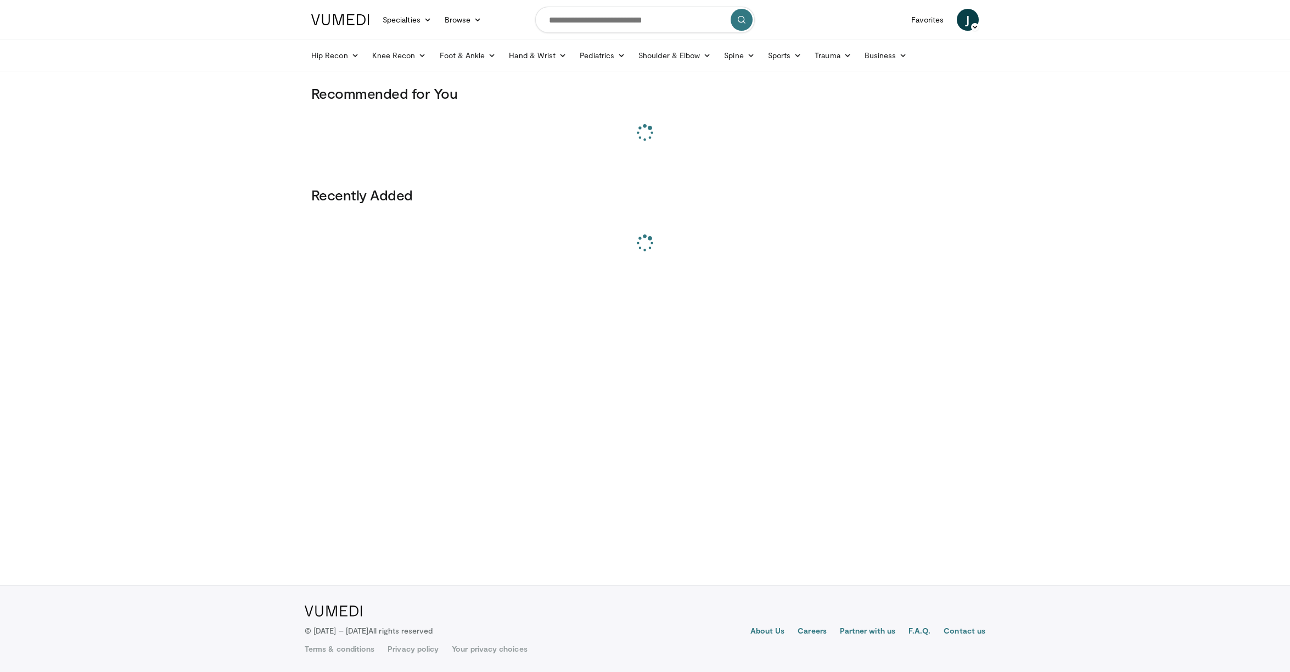 Image resolution: width=1290 pixels, height=672 pixels. I want to click on a: Spine, so click(739, 55).